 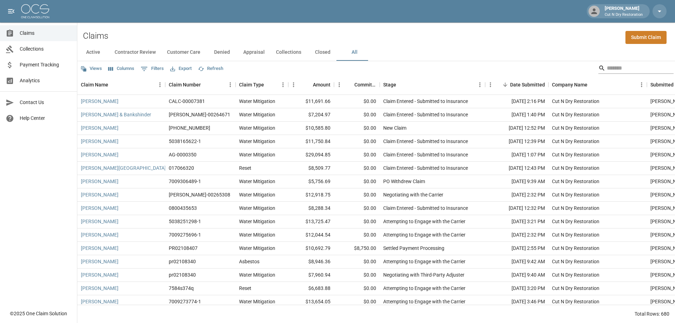 I want to click on span: Help Center, so click(x=45, y=118).